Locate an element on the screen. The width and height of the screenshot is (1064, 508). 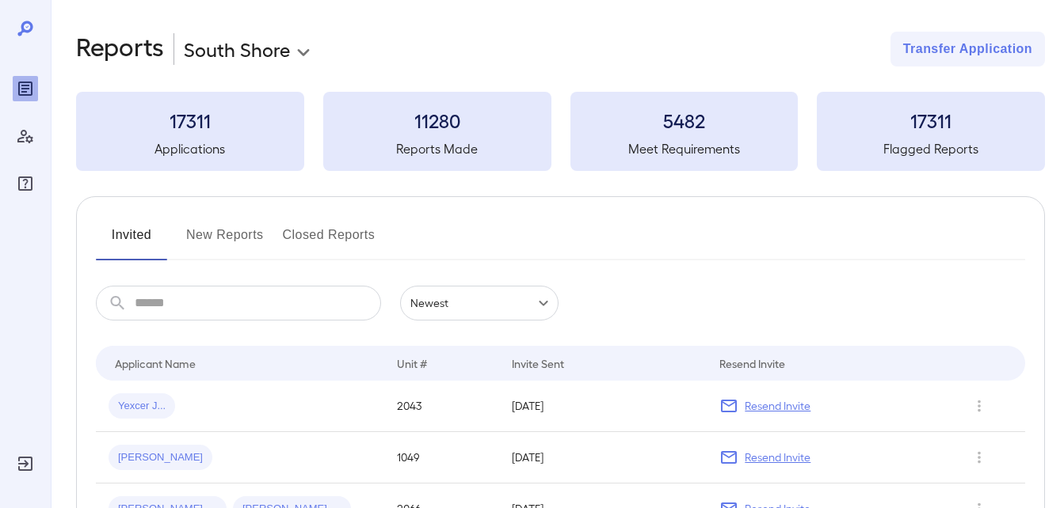
button: Closed Reports is located at coordinates (329, 242).